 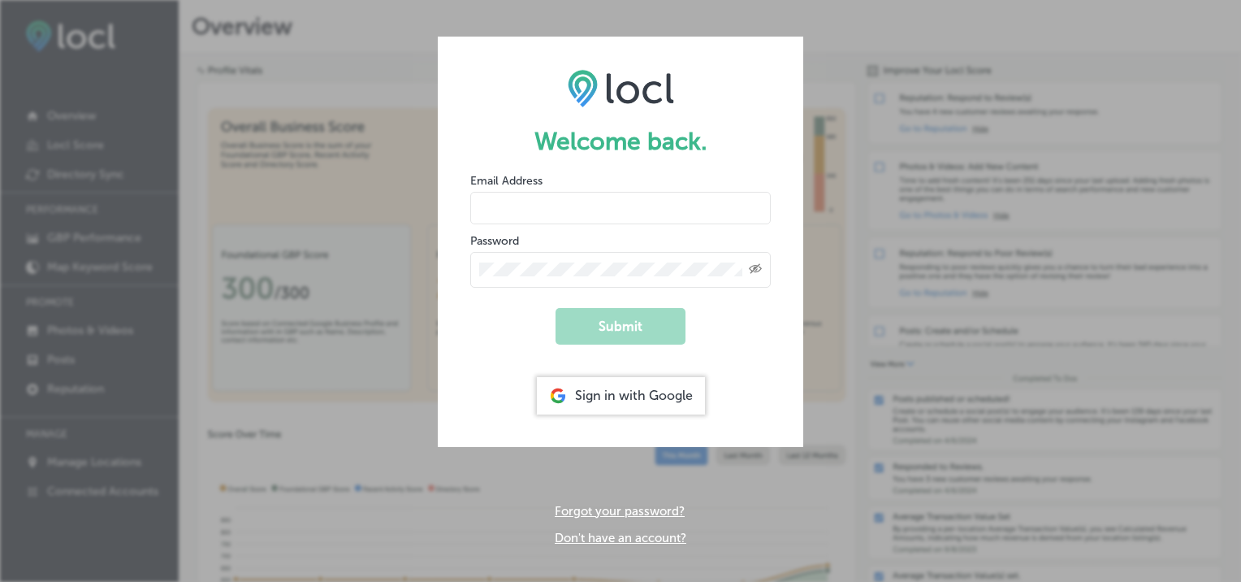 I want to click on a: Forgot your password?, so click(x=620, y=511).